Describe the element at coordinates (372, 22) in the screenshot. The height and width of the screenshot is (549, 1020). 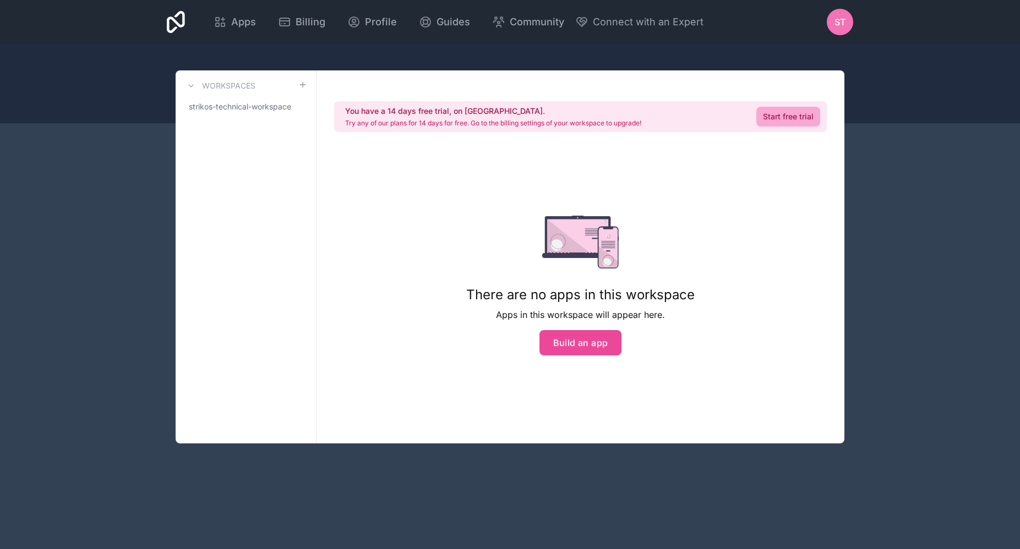
I see `a: Profile` at that location.